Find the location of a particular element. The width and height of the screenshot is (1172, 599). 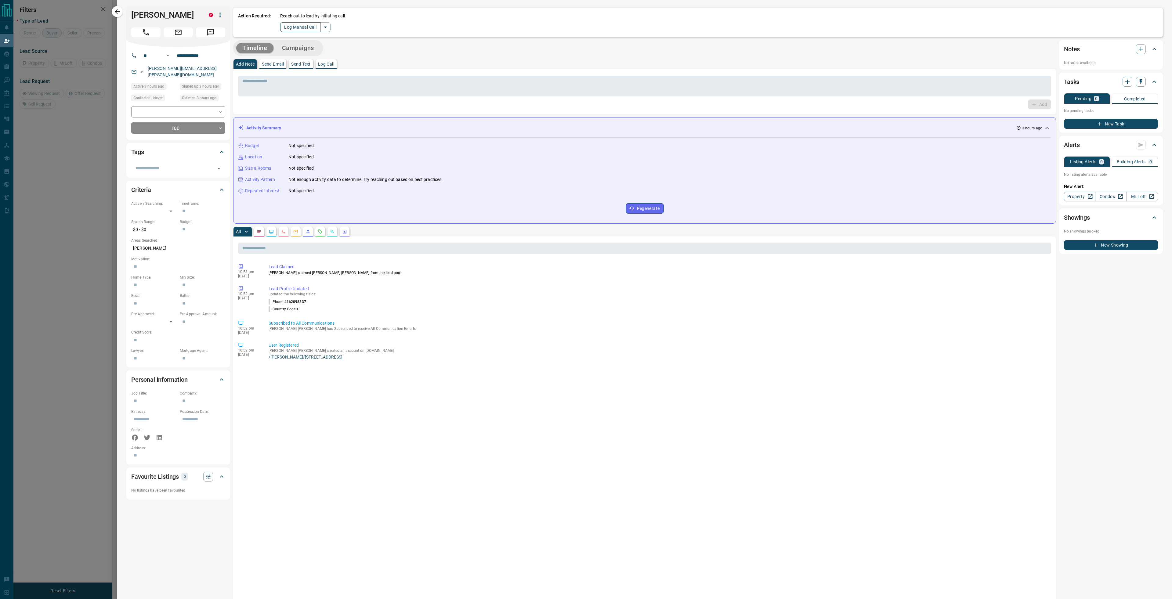

h2: Showings is located at coordinates (1077, 218).